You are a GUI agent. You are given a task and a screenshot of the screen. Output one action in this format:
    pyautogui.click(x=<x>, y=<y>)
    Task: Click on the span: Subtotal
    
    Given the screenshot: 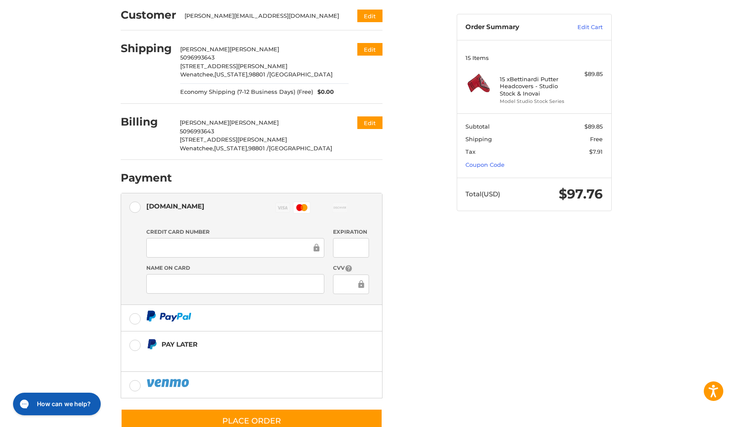 What is the action you would take?
    pyautogui.click(x=477, y=126)
    